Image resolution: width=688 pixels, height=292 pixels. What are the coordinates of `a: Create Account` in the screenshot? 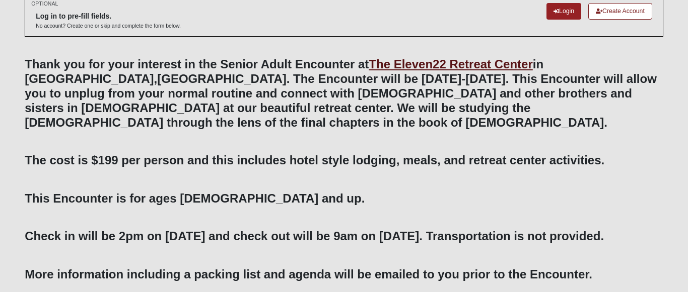 It's located at (620, 11).